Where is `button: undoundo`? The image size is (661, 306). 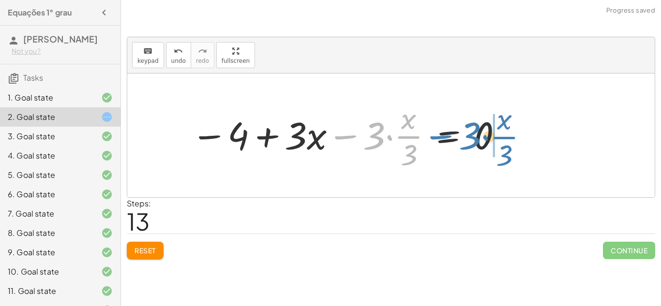
button: undoundo is located at coordinates (178, 55).